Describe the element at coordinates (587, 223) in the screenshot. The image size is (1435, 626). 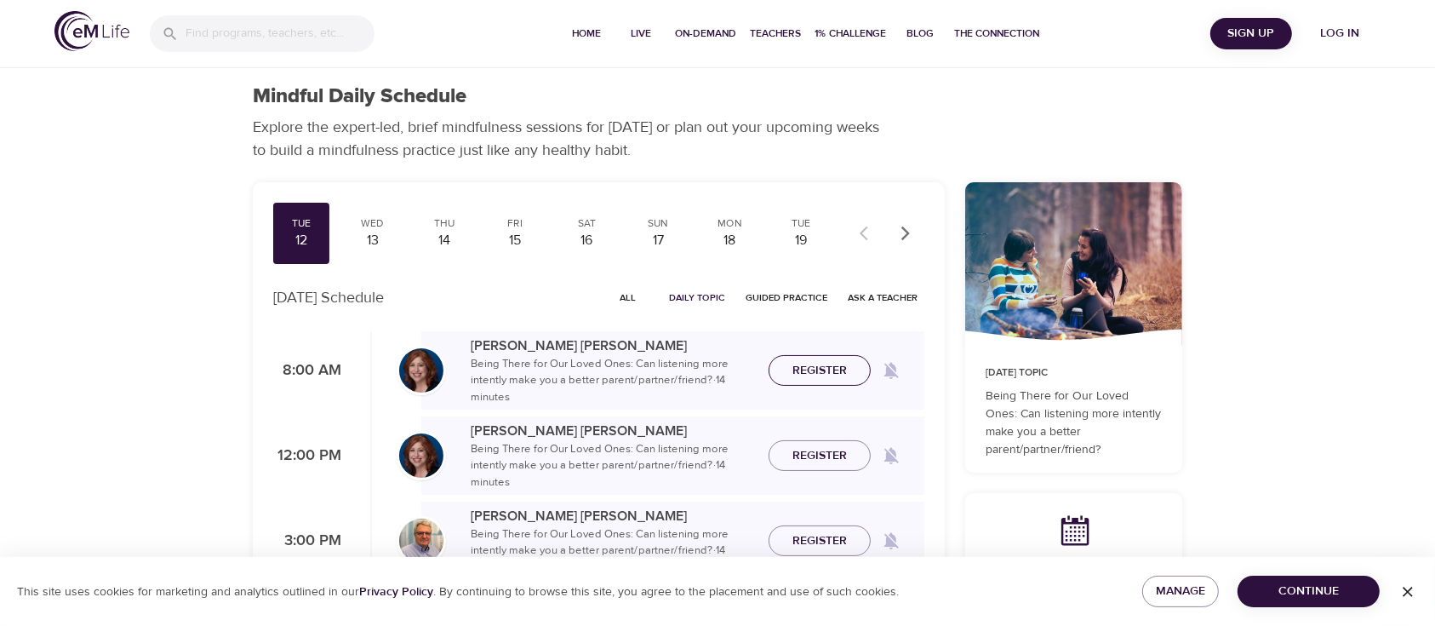
I see `div: Sat` at that location.